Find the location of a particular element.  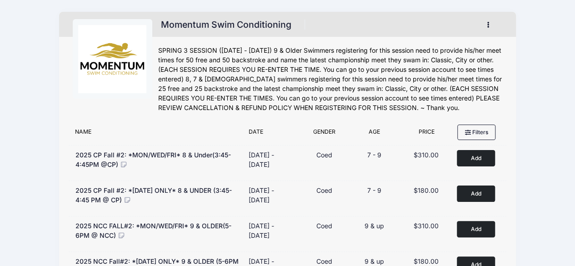

div: Gender is located at coordinates (324, 134).